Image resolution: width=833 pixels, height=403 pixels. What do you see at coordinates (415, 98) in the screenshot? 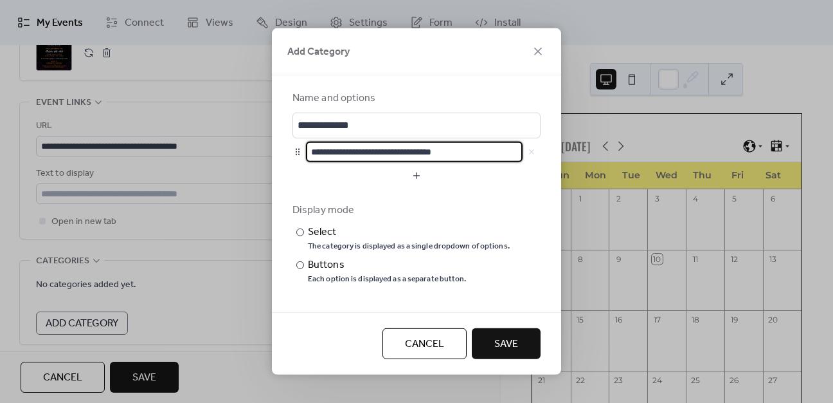
I see `div: Name and options` at bounding box center [415, 98].